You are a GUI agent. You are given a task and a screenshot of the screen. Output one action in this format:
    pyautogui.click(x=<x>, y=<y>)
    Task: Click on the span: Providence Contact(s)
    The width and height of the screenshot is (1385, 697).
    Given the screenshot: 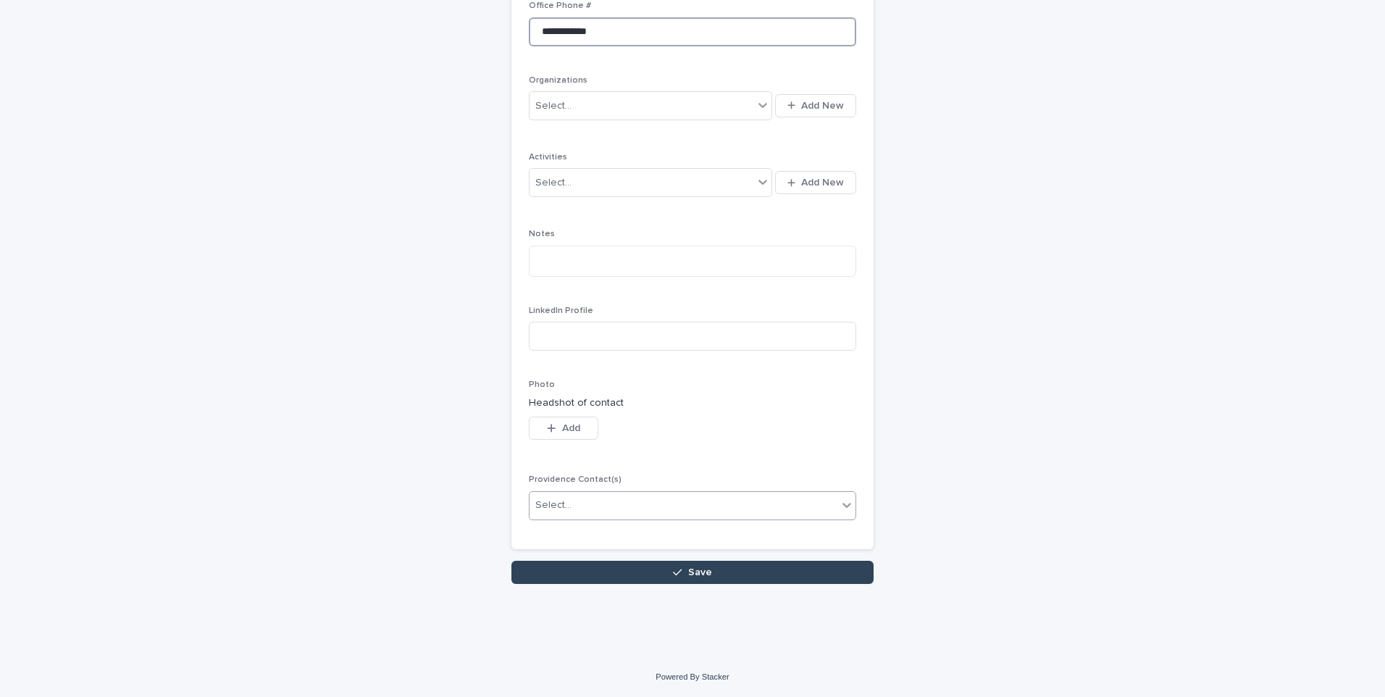 What is the action you would take?
    pyautogui.click(x=575, y=480)
    